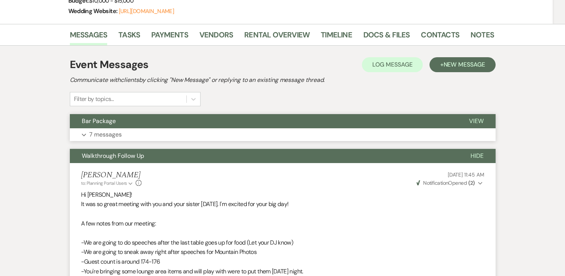 The image size is (565, 276). Describe the element at coordinates (440, 37) in the screenshot. I see `a: Contacts` at that location.